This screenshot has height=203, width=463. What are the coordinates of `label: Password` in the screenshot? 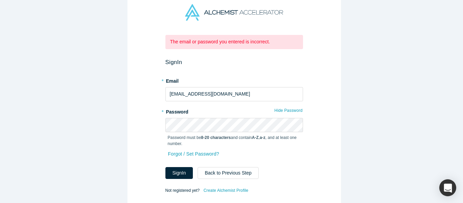 It's located at (234, 111).